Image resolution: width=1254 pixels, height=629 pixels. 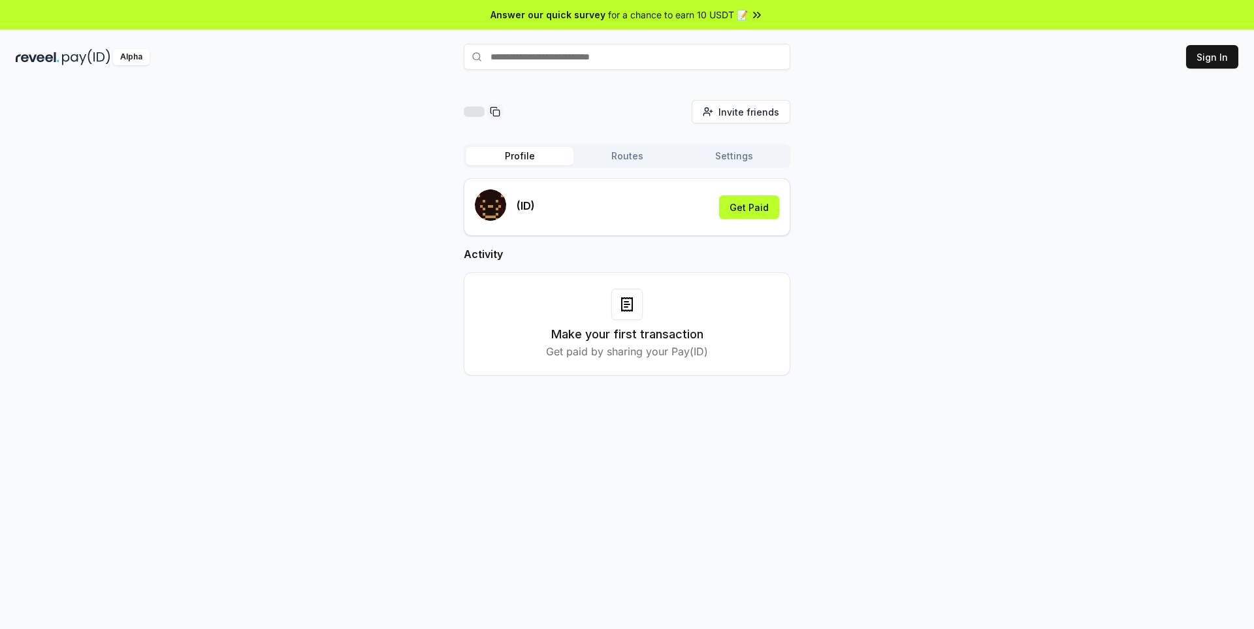 What do you see at coordinates (37, 57) in the screenshot?
I see `img: reveel_dark` at bounding box center [37, 57].